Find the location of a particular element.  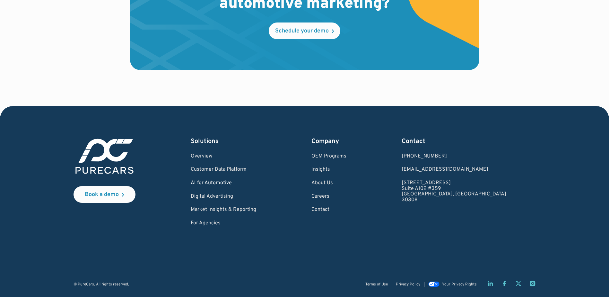

a: OEM Programs is located at coordinates (329, 156).